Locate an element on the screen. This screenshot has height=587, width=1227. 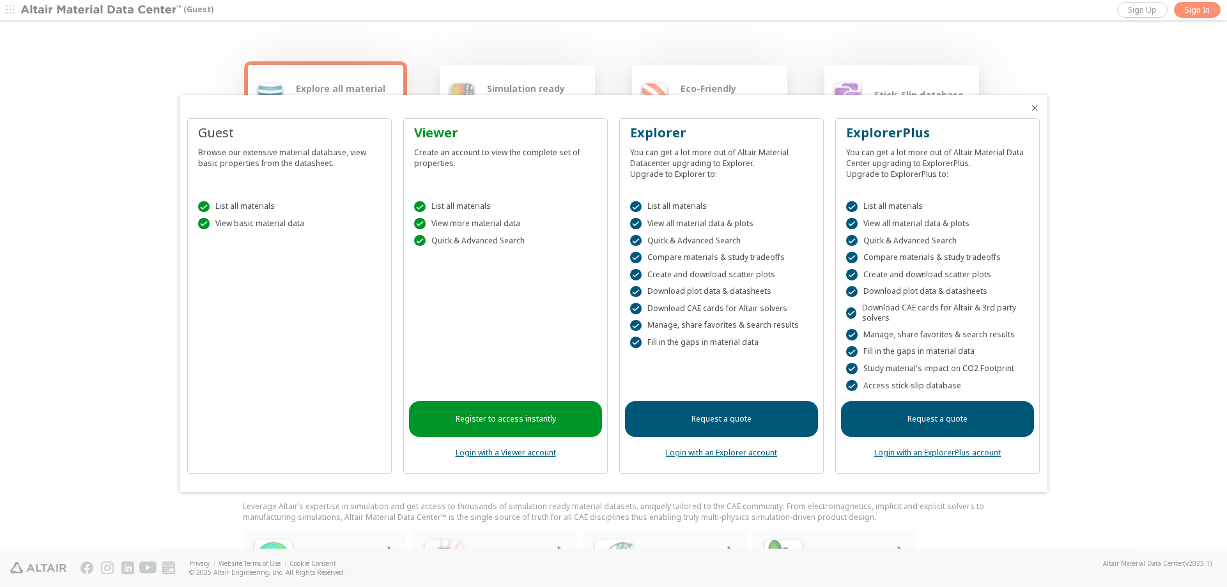
div: You can get a lot more out of Altair Material Datacenter upgrading to Explorer. Upgrade to Explor... is located at coordinates (721, 160).